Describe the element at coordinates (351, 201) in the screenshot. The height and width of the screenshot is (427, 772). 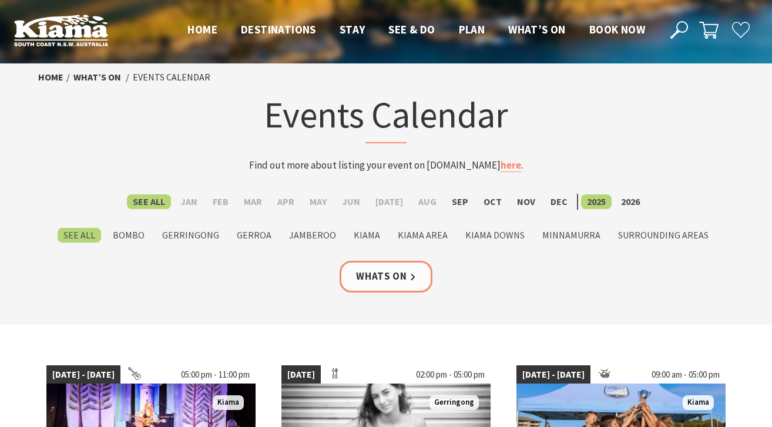
I see `label: Jun` at that location.